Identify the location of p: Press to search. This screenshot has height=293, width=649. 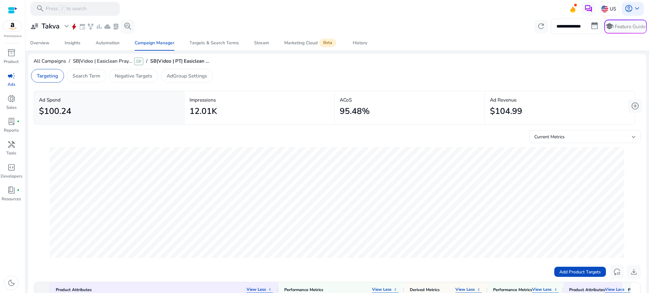
(66, 9).